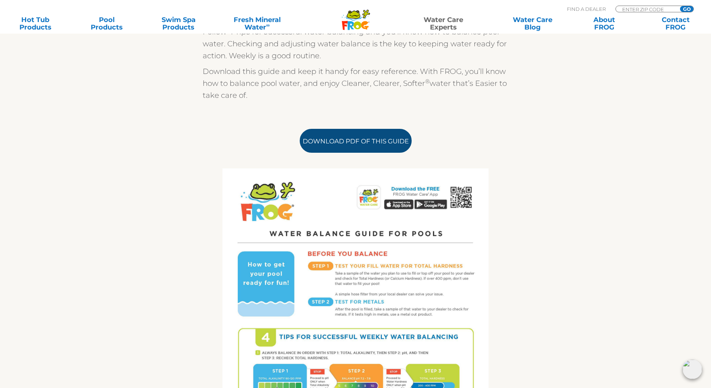 The height and width of the screenshot is (388, 711). What do you see at coordinates (35, 24) in the screenshot?
I see `a: Hot TubProducts` at bounding box center [35, 24].